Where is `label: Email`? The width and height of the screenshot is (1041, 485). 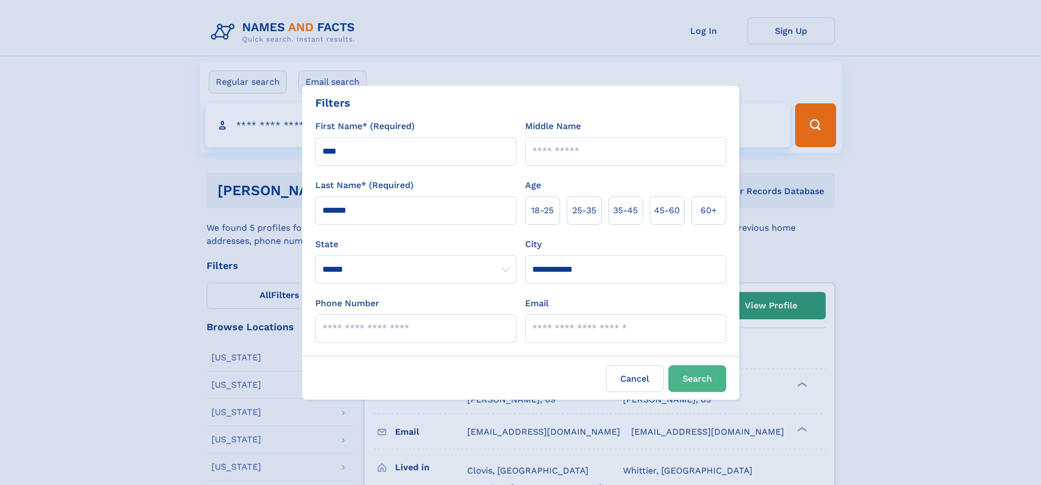
label: Email is located at coordinates (537, 303).